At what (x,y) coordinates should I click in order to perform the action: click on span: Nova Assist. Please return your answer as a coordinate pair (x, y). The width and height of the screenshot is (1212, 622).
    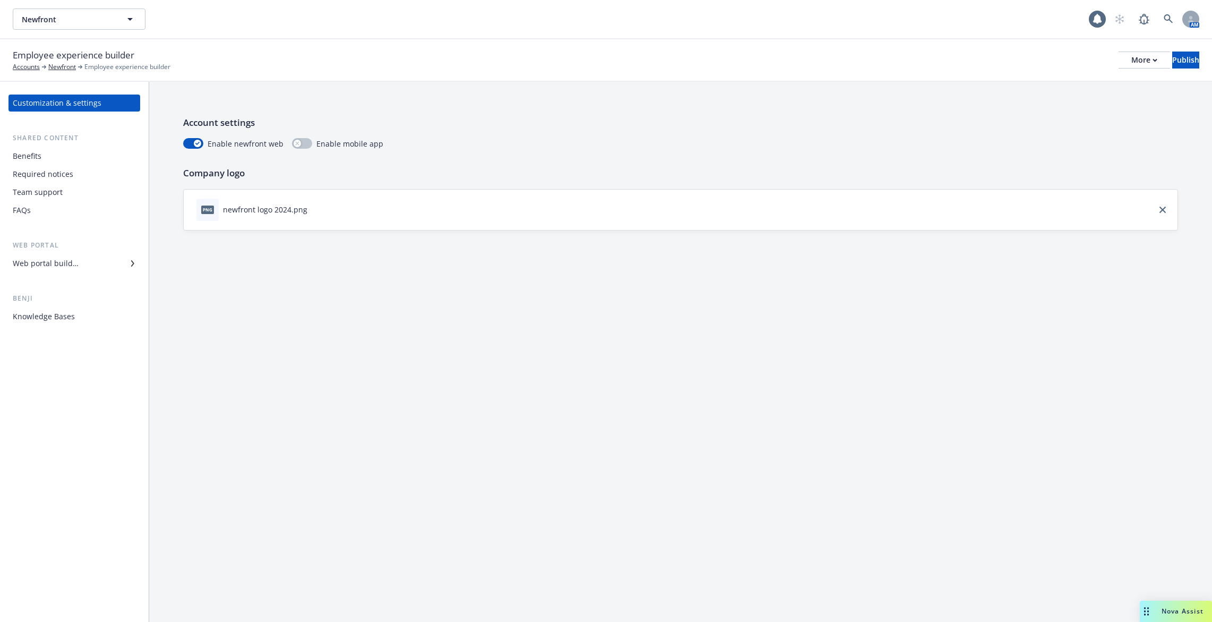
    Looking at the image, I should click on (1182, 610).